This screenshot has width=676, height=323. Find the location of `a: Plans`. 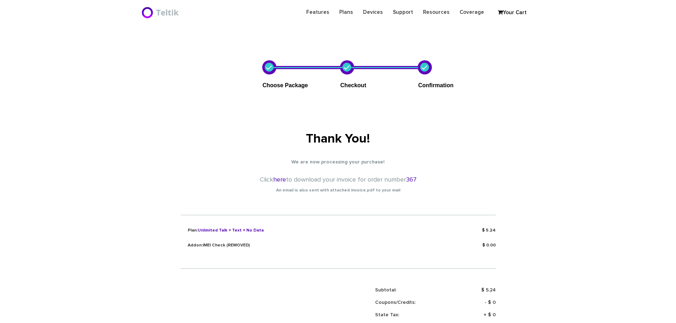

a: Plans is located at coordinates (346, 12).